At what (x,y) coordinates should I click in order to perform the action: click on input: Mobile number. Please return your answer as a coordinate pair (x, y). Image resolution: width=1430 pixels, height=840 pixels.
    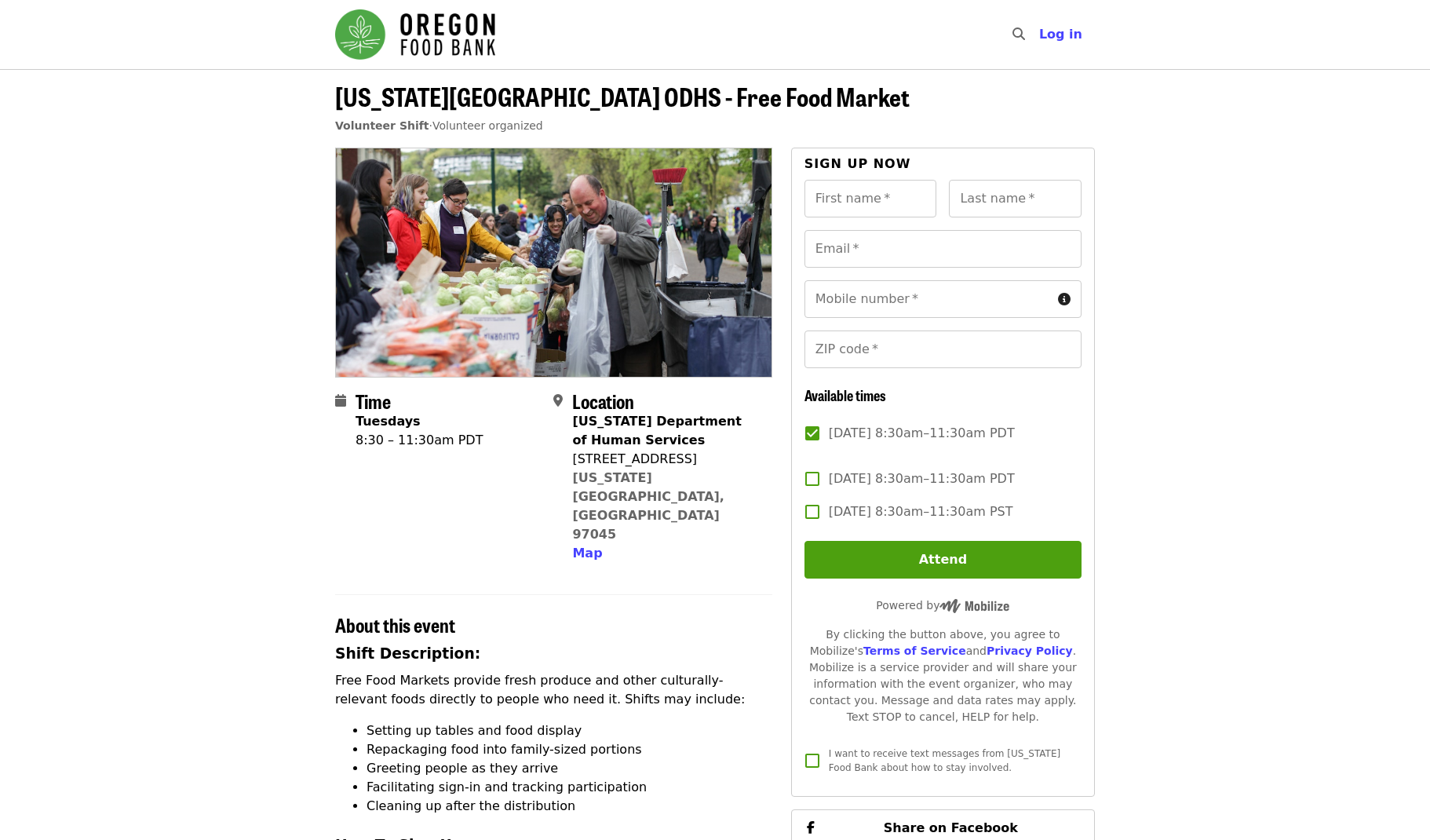
    Looking at the image, I should click on (928, 299).